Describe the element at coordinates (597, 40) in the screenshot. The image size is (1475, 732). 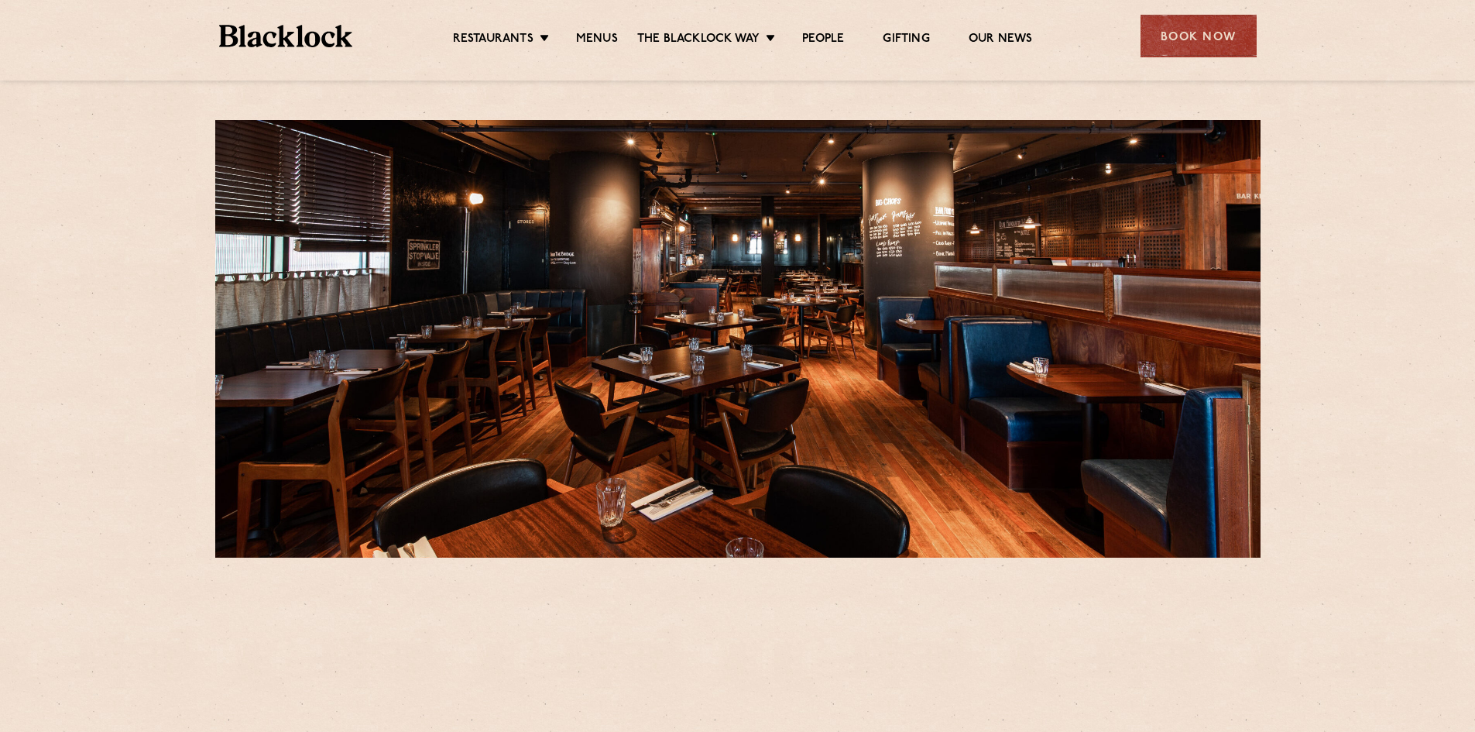
I see `a: Menus` at that location.